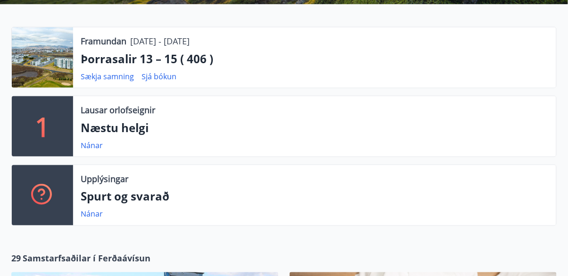 The width and height of the screenshot is (568, 276). What do you see at coordinates (107, 76) in the screenshot?
I see `a: Sækja samning` at bounding box center [107, 76].